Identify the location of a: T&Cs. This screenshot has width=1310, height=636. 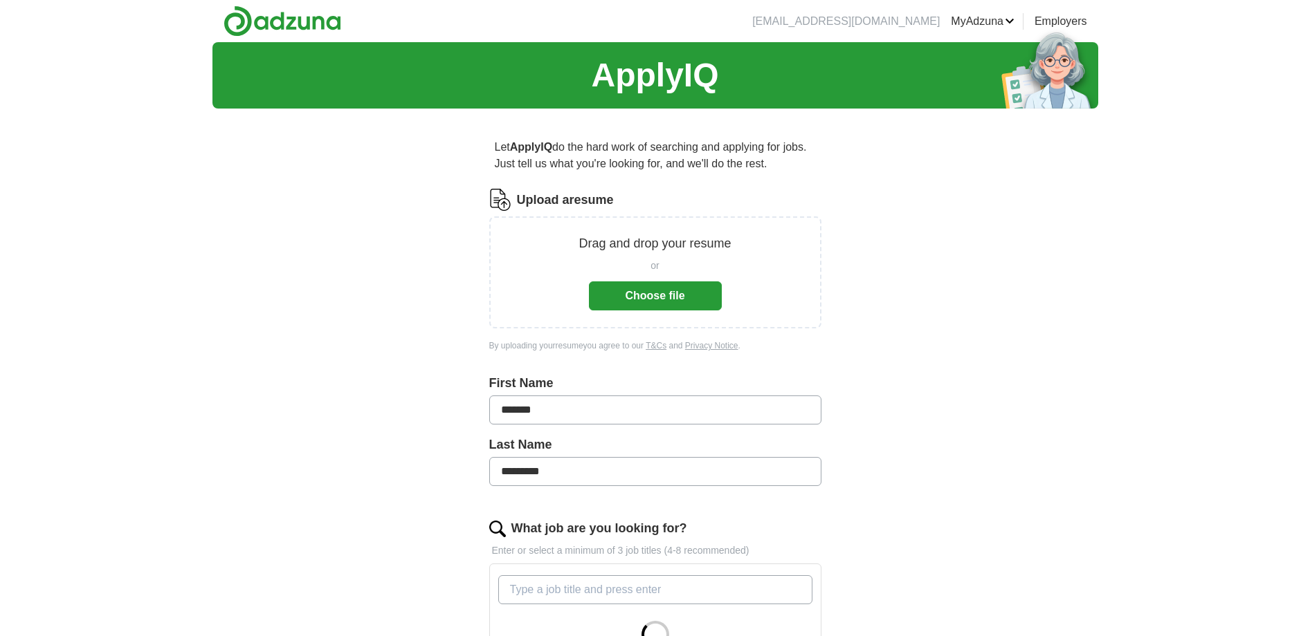
(656, 346).